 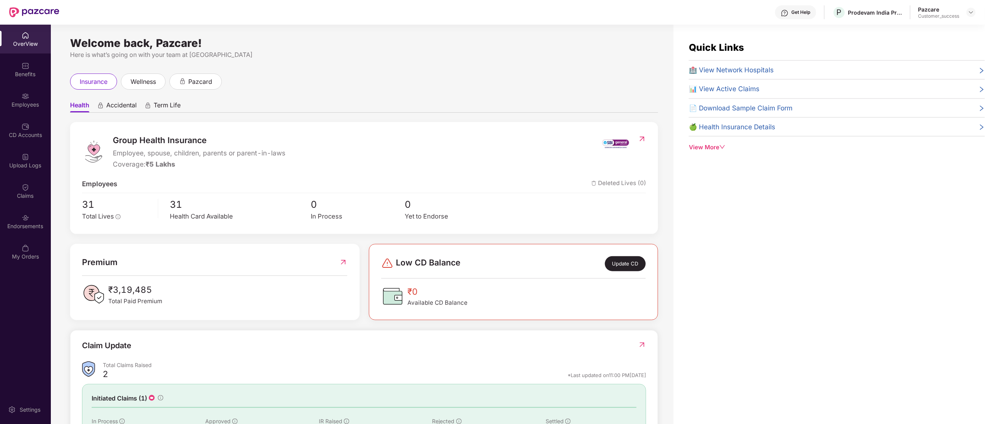 What do you see at coordinates (121, 107) in the screenshot?
I see `span: Accidental` at bounding box center [121, 107].